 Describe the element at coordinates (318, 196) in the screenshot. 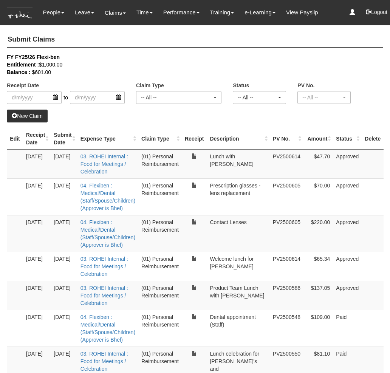

I see `td: $70.00` at that location.